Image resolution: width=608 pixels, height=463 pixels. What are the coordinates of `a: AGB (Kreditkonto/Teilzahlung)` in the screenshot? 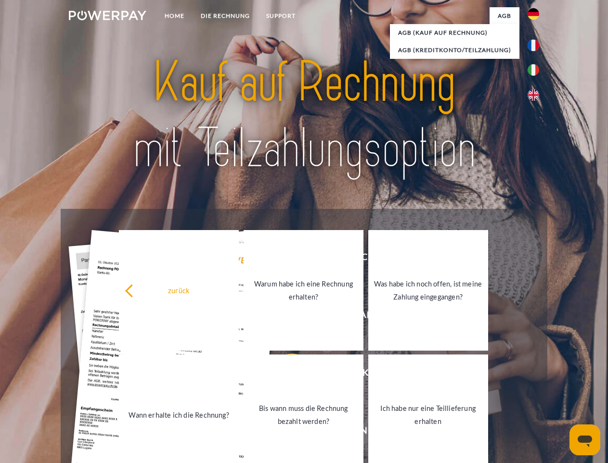 It's located at (455, 50).